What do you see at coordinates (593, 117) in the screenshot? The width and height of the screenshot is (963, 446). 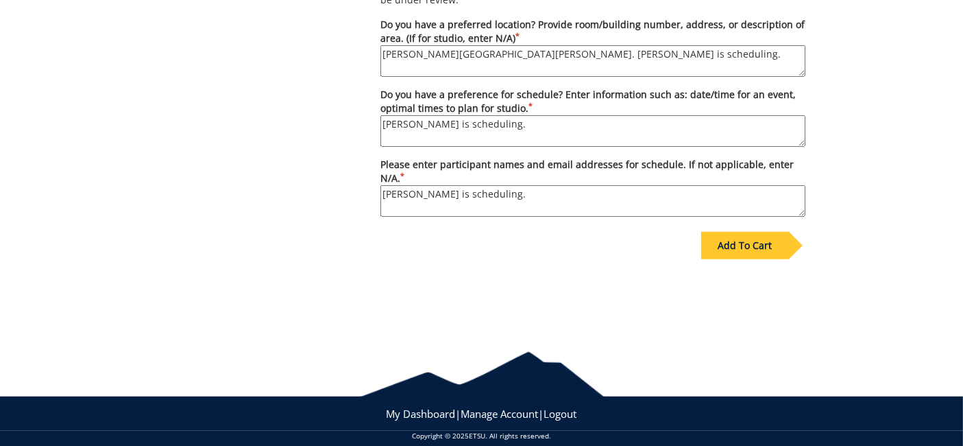 I see `label: Do you have a preference for schedule? Enter information such as: date/time for an event, optimal...` at bounding box center [593, 117].